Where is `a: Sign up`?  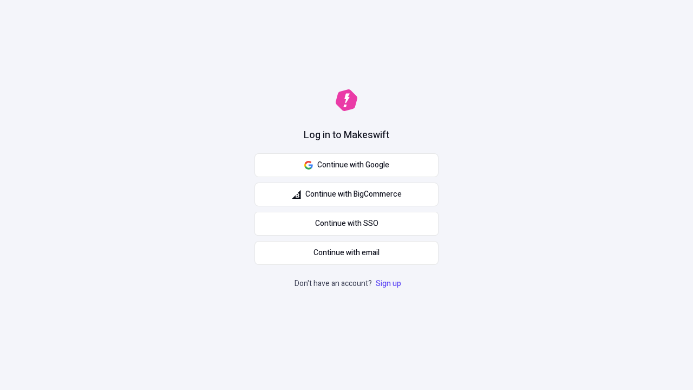 a: Sign up is located at coordinates (388, 283).